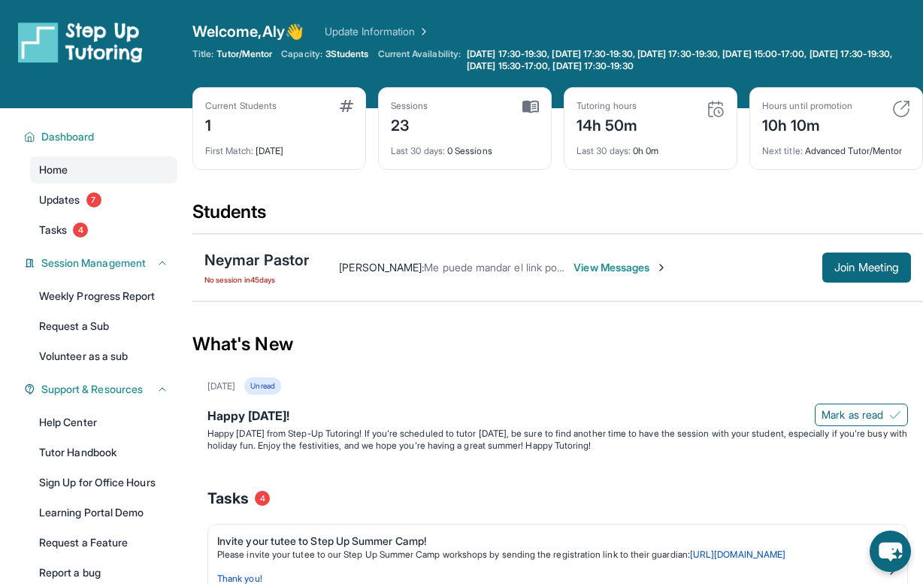 The width and height of the screenshot is (923, 584). What do you see at coordinates (552, 541) in the screenshot?
I see `div: Invite your tutee to Step Up Summer Camp!` at bounding box center [552, 541].